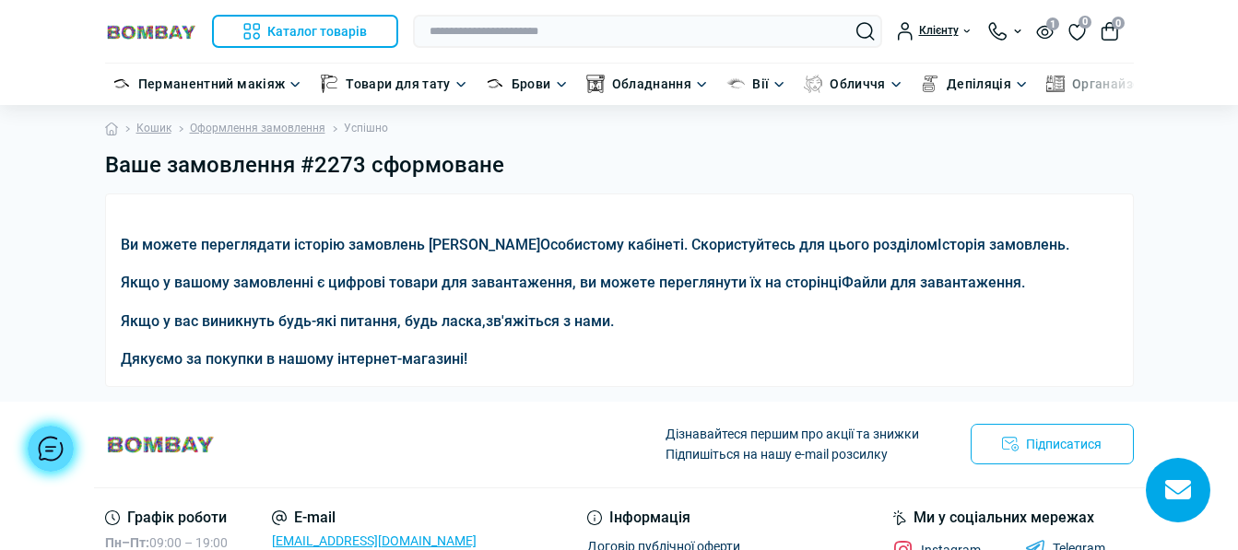  What do you see at coordinates (1056, 84) in the screenshot?
I see `img: Органайзери для косметики` at bounding box center [1056, 84].